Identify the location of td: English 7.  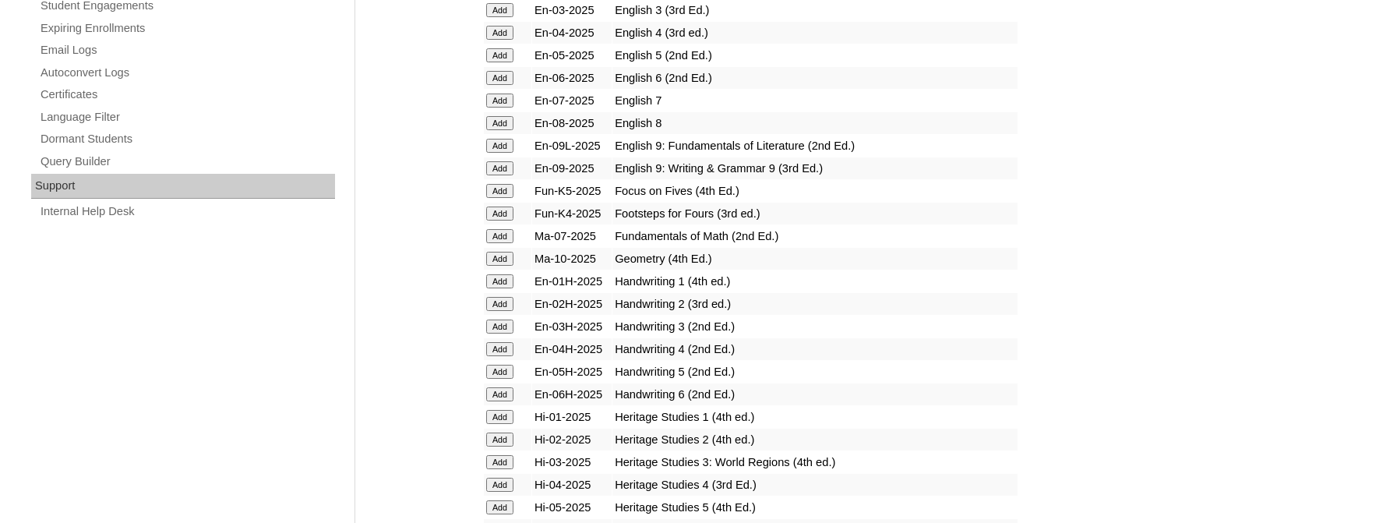
(815, 101).